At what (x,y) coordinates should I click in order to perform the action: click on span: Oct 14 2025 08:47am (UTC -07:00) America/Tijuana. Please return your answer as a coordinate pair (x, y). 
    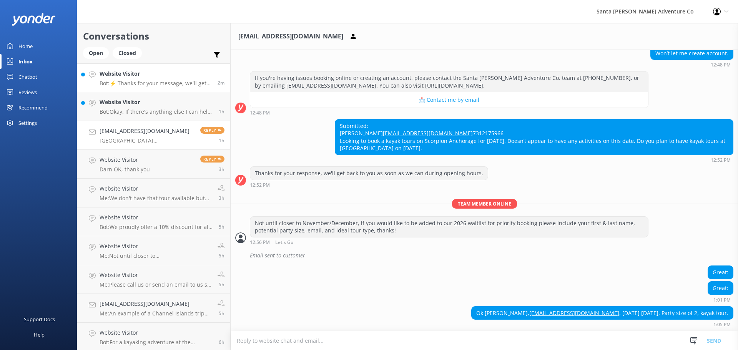
    Looking at the image, I should click on (222, 342).